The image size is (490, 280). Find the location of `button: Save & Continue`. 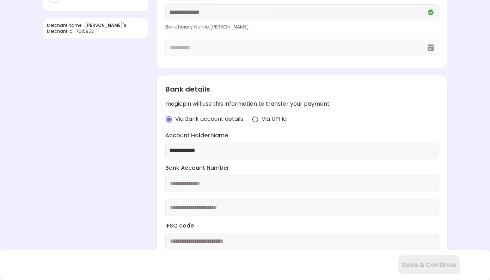

button: Save & Continue is located at coordinates (429, 265).